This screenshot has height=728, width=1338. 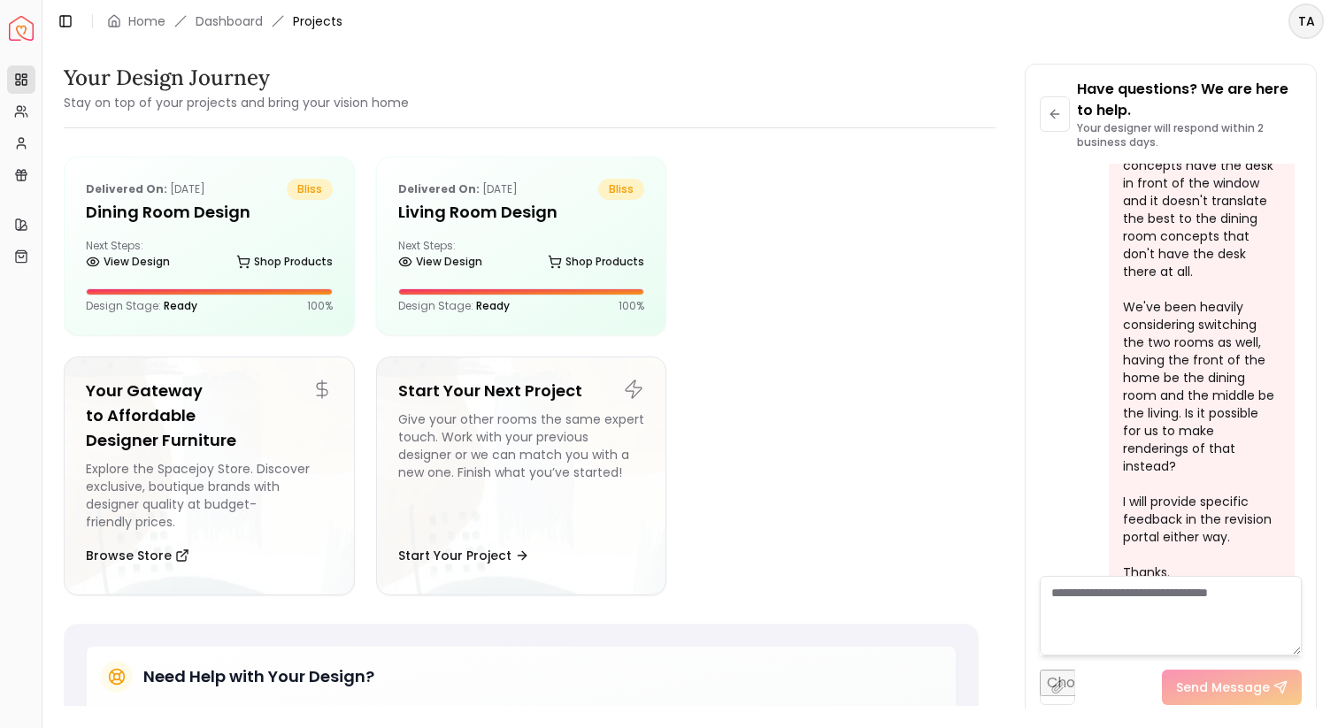 I want to click on h5: Start Your Next Project, so click(x=521, y=391).